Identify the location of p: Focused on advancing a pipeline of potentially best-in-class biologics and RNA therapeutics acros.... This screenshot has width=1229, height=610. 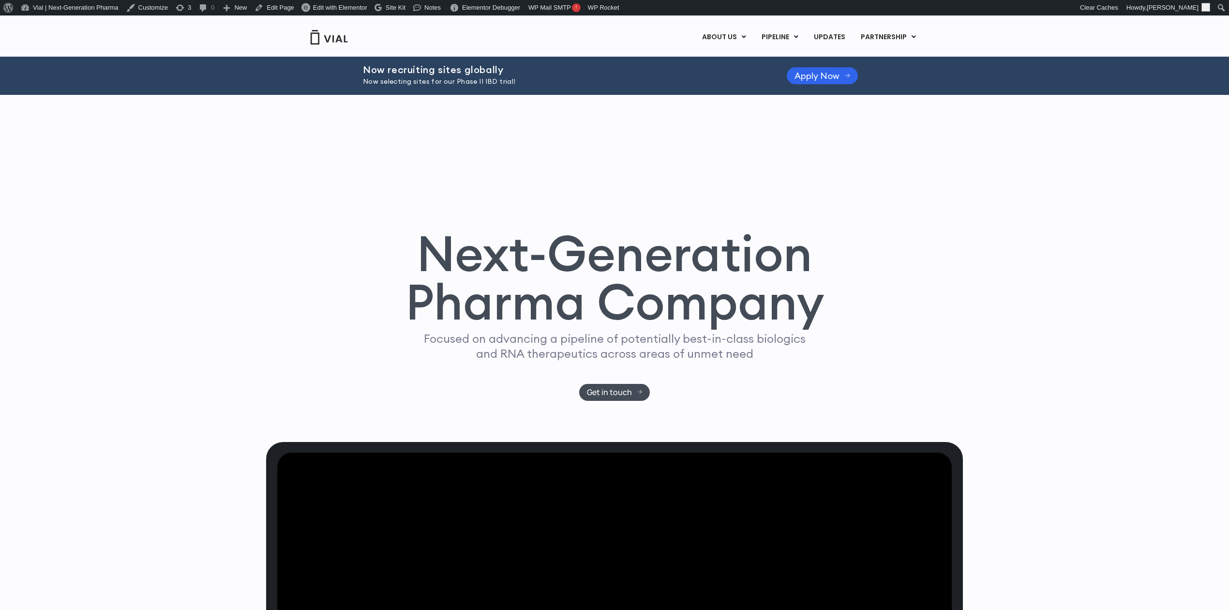
(615, 346).